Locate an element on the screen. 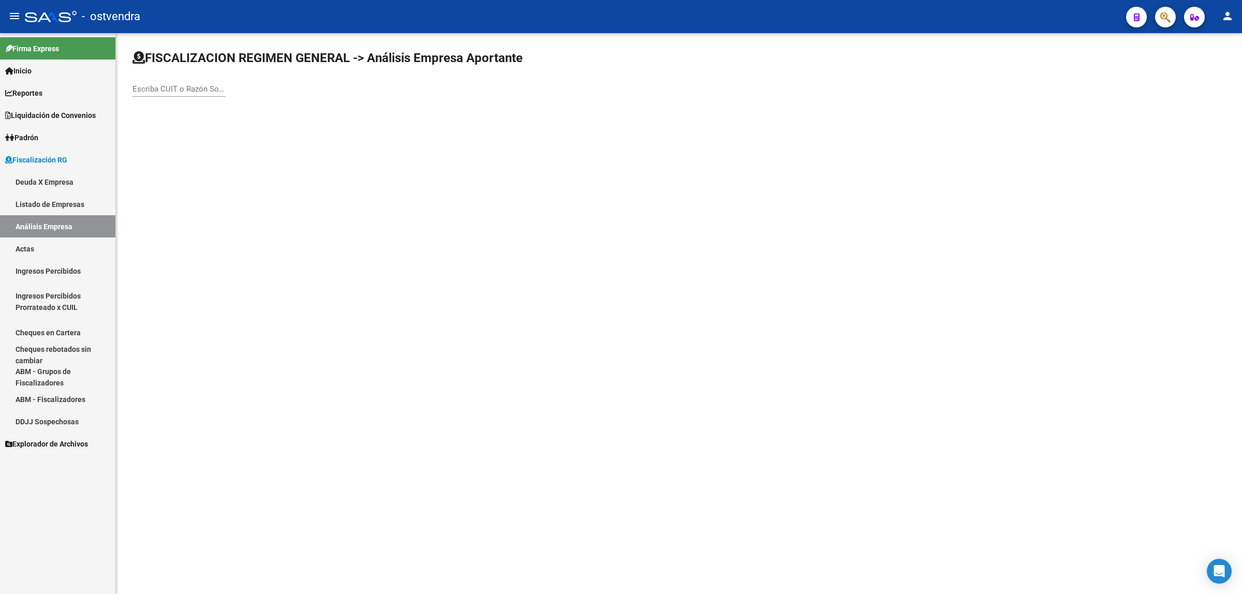  mat-icon: menu is located at coordinates (14, 16).